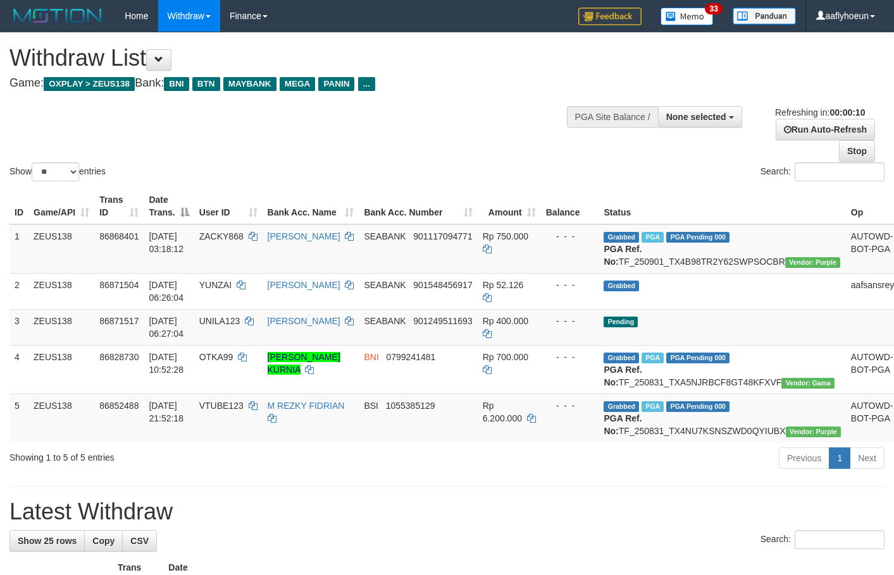 The image size is (894, 575). I want to click on span: Marked by aafsolysreylen, so click(652, 407).